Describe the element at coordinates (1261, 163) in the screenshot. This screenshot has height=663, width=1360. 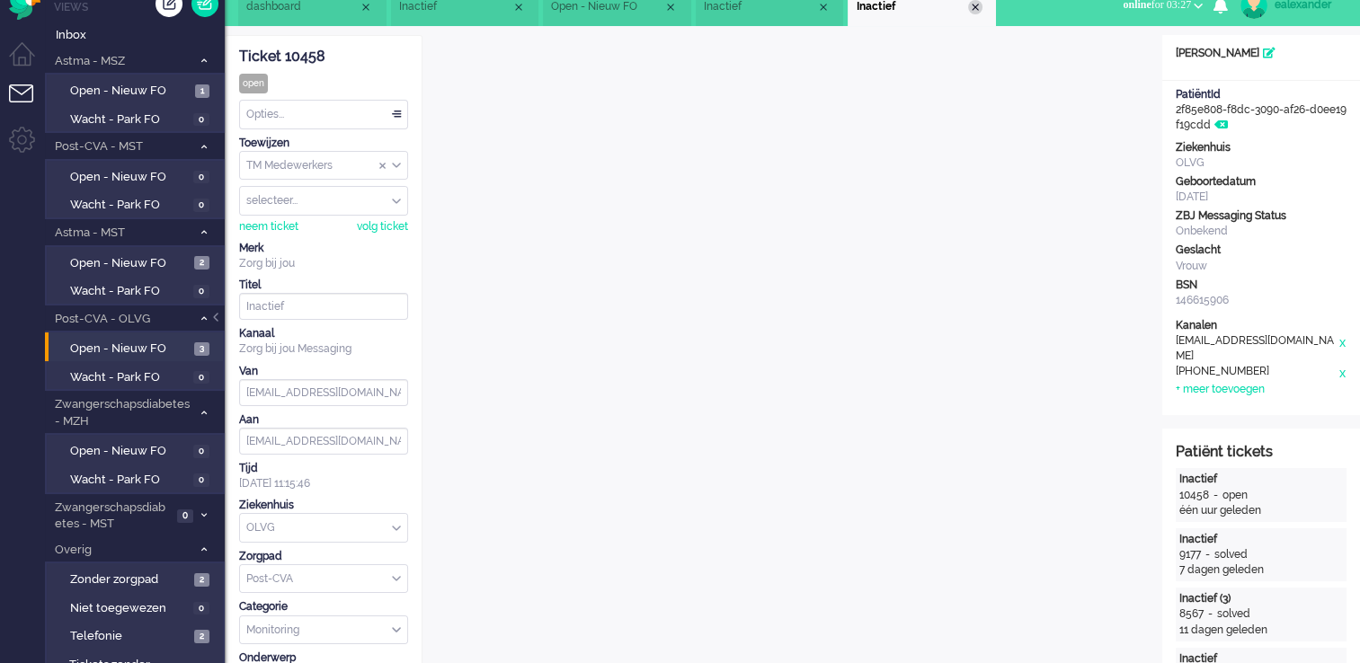
I see `div: OLVG` at that location.